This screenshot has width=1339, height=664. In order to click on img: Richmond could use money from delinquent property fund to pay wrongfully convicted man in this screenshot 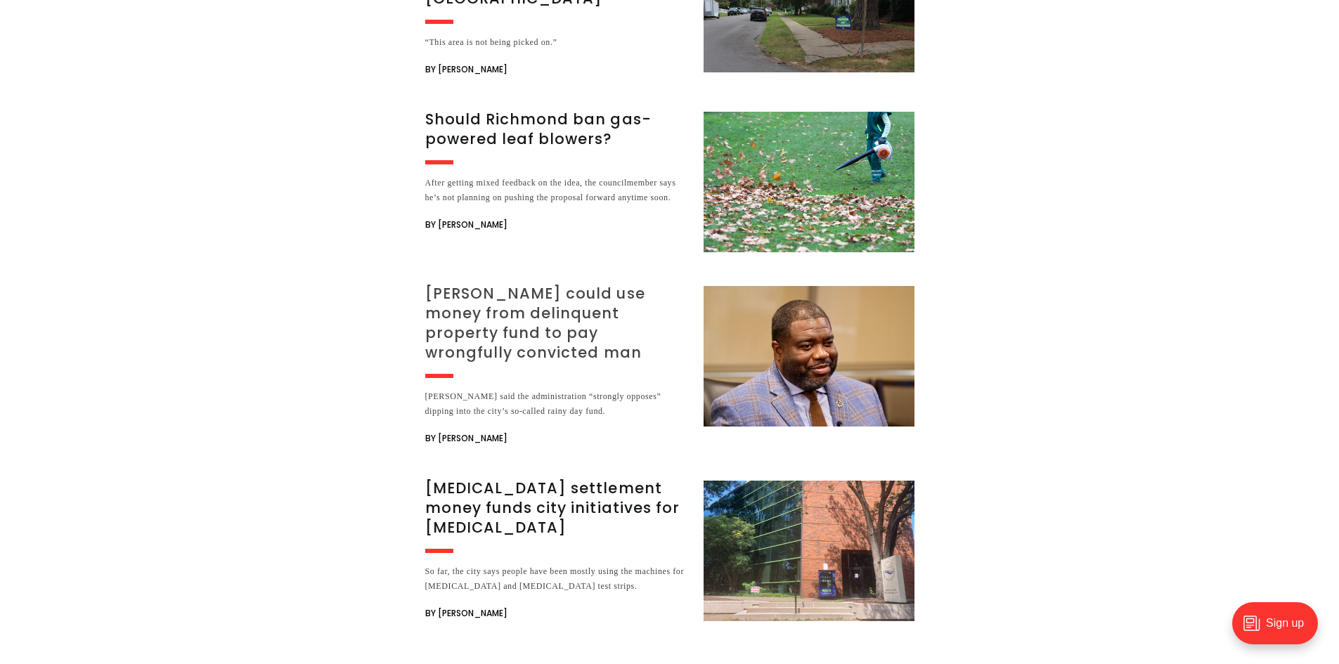, I will do `click(809, 356)`.